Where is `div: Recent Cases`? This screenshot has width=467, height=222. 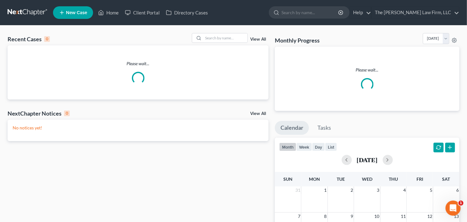
div: Recent Cases is located at coordinates (29, 39).